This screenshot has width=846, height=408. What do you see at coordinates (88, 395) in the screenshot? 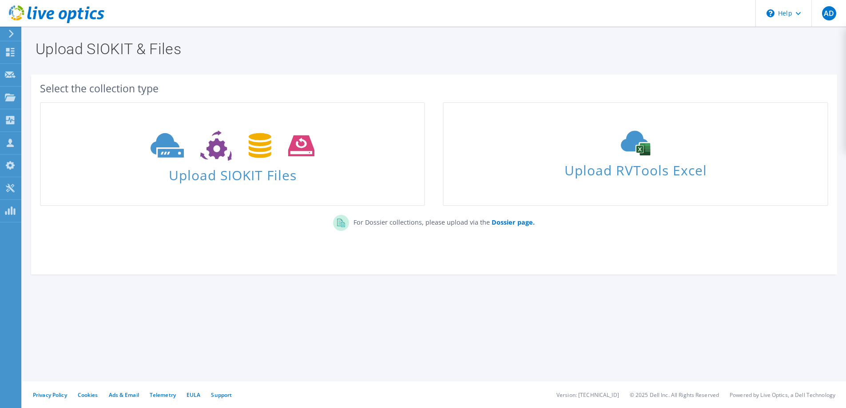
I see `a: Cookies` at bounding box center [88, 395].